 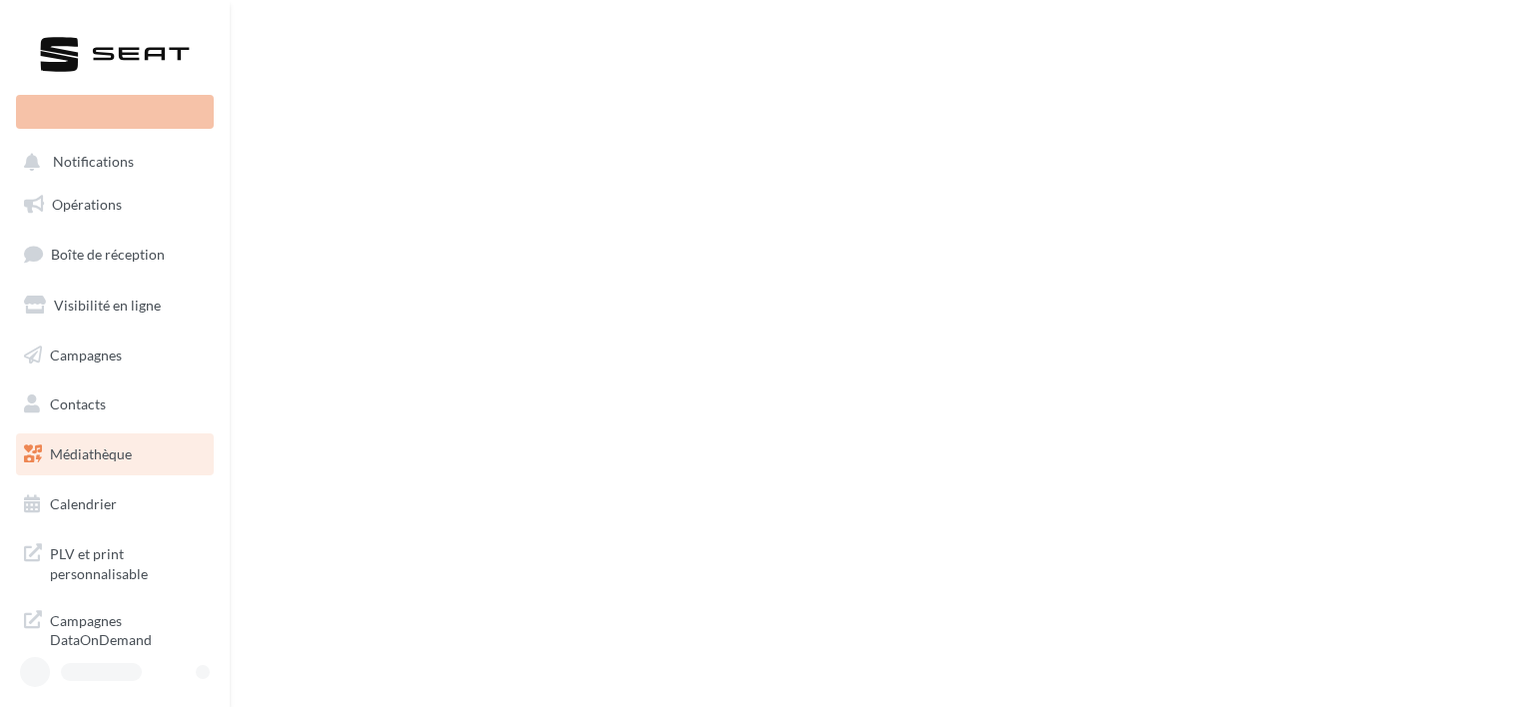 I want to click on span: Visibilité en ligne, so click(x=107, y=305).